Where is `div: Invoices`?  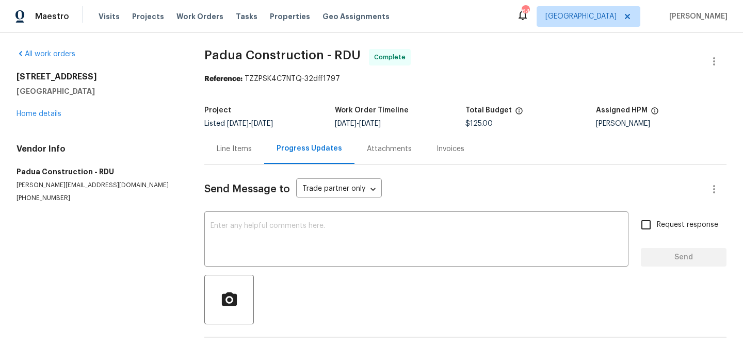
div: Invoices is located at coordinates (450, 149).